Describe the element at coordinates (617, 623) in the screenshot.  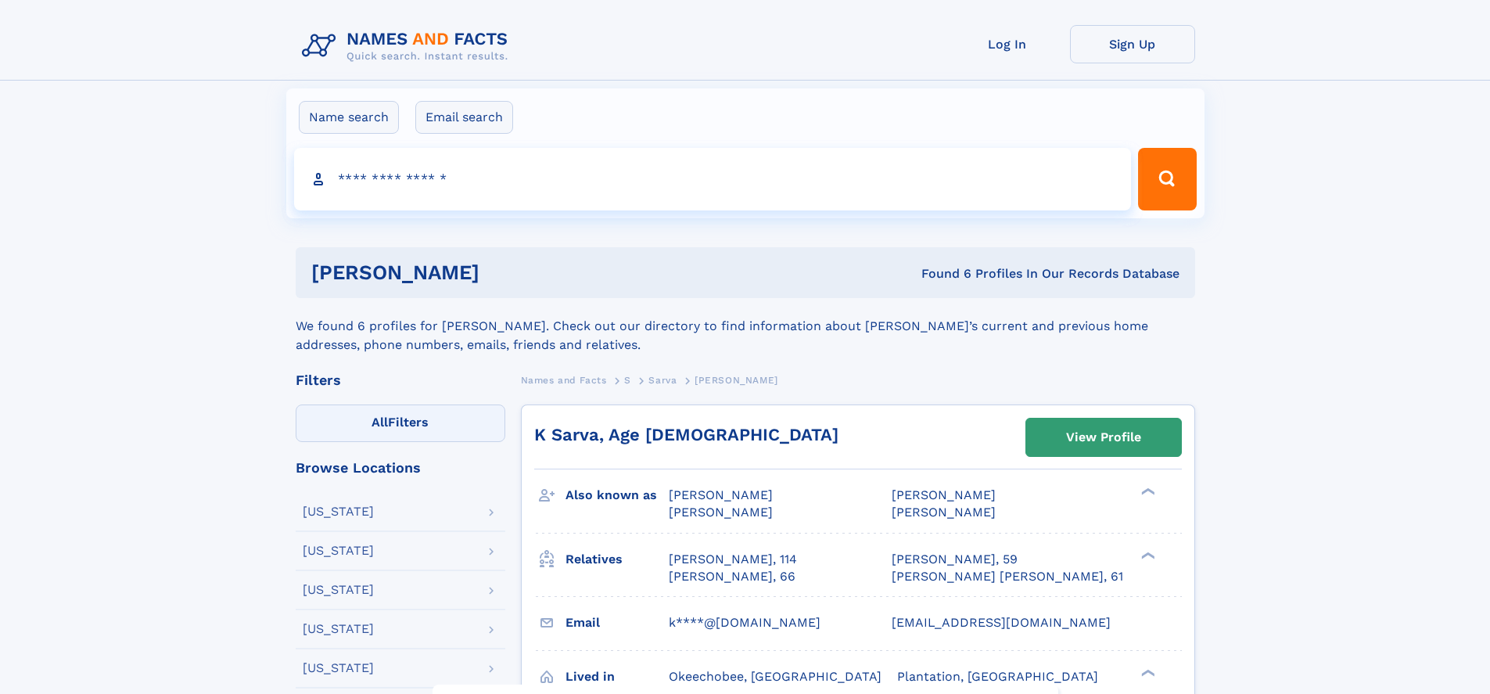
I see `h3: Email` at that location.